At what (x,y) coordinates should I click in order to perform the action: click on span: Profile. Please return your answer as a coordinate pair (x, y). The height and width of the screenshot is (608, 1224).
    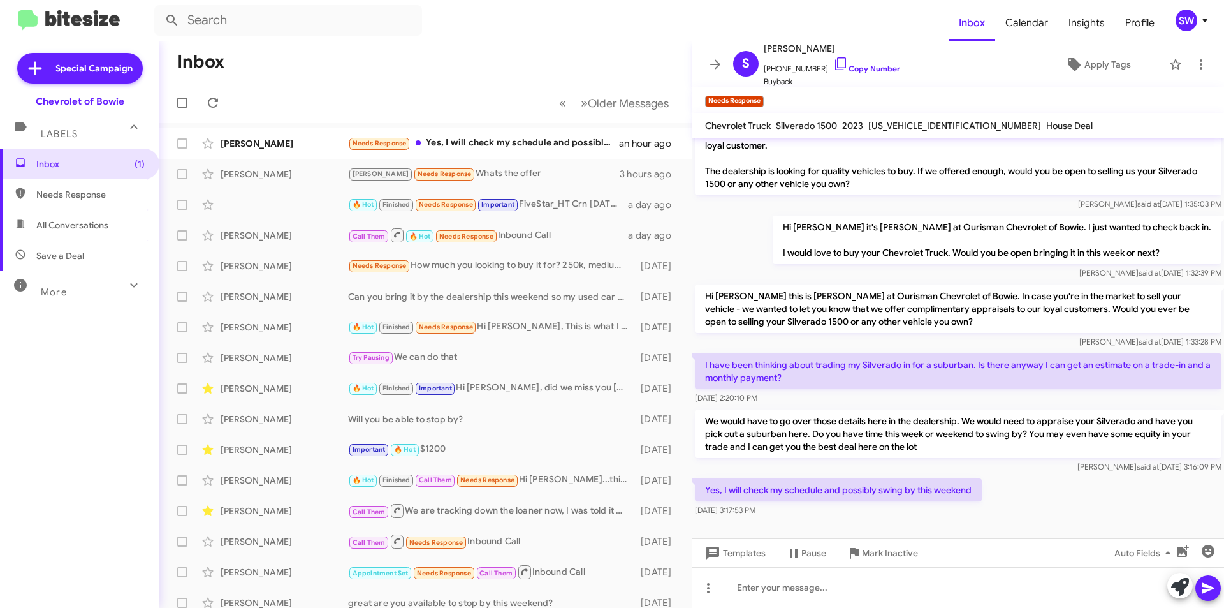
    Looking at the image, I should click on (1140, 23).